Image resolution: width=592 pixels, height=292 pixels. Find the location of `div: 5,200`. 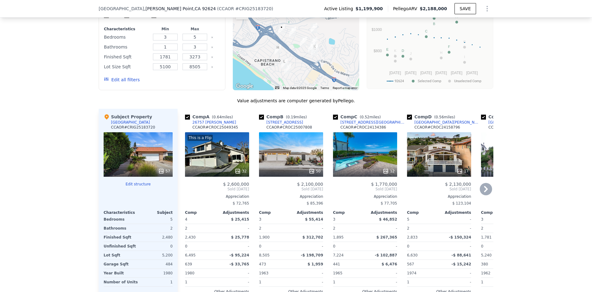

div: 5,200 is located at coordinates (156, 255).